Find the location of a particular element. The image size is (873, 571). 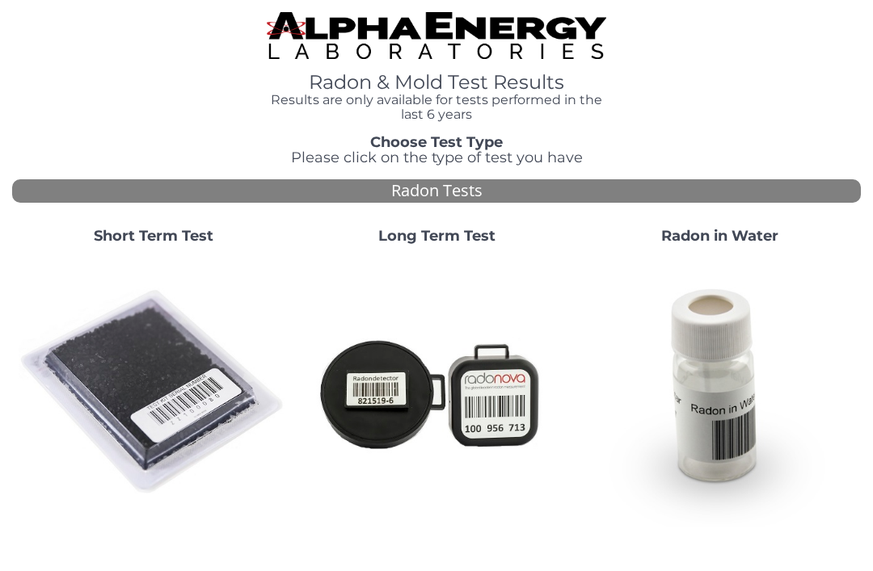

strong: Short Term Test is located at coordinates (154, 236).